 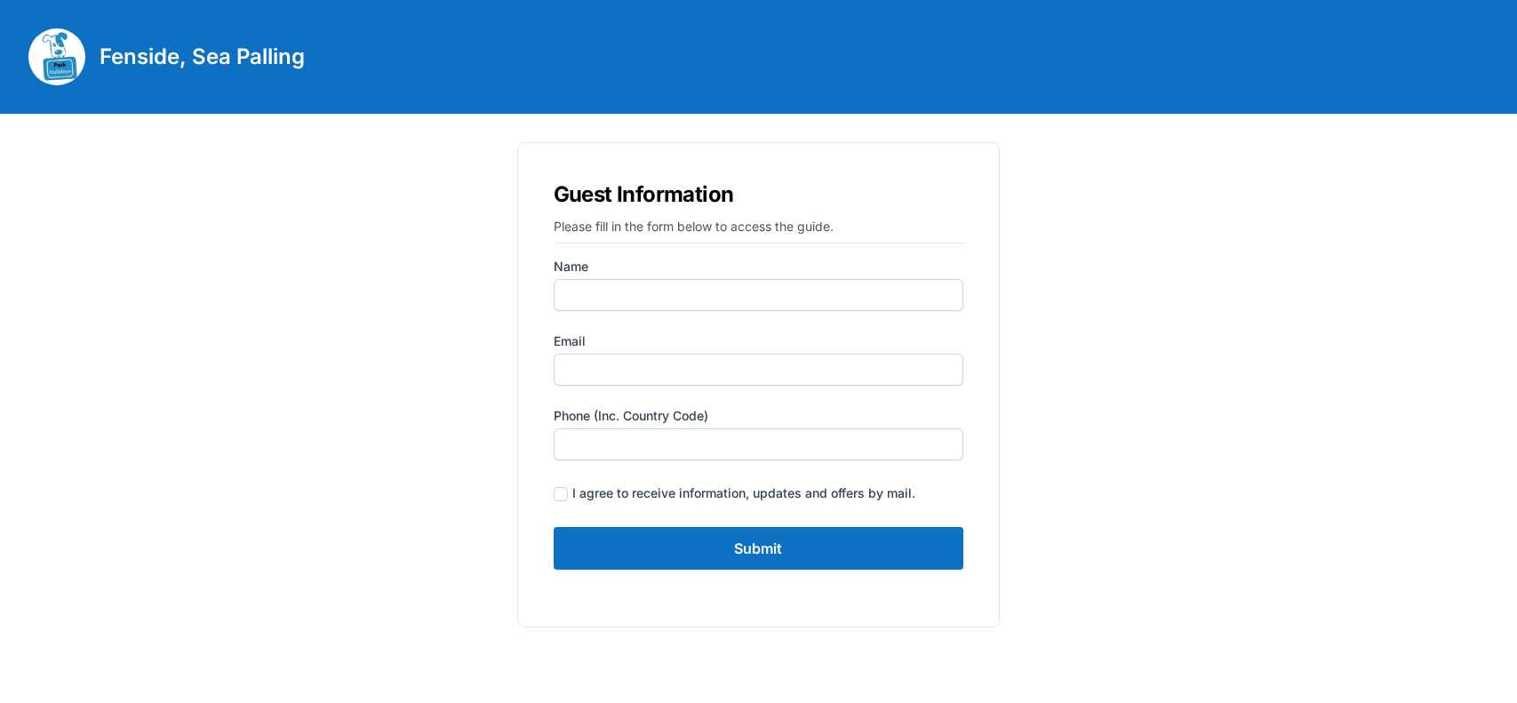 What do you see at coordinates (166, 57) in the screenshot?
I see `a: Fenside, Sea Palling` at bounding box center [166, 57].